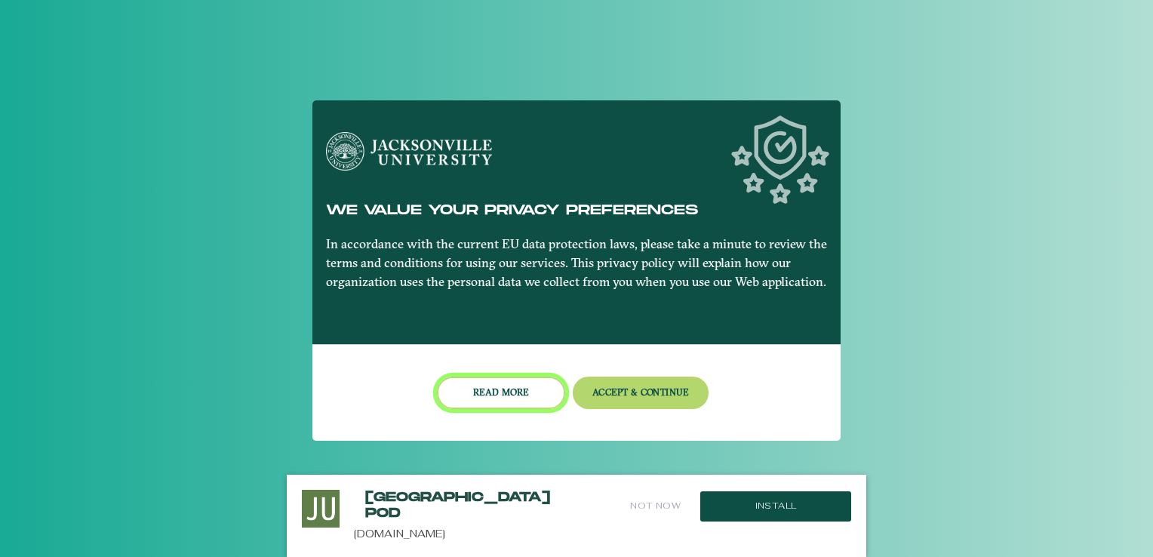  I want to click on img: Install this Application?, so click(321, 509).